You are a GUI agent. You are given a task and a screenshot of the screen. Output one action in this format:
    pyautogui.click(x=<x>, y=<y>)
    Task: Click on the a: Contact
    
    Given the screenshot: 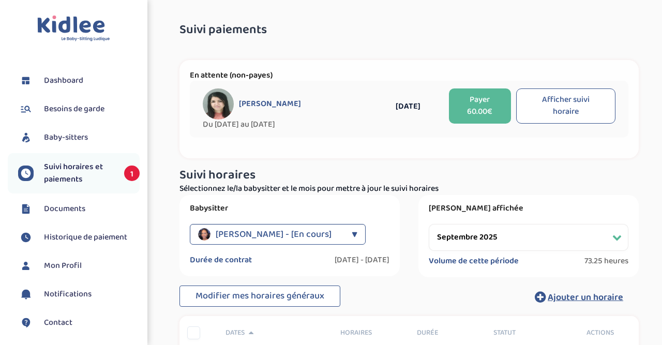 What is the action you would take?
    pyautogui.click(x=79, y=323)
    